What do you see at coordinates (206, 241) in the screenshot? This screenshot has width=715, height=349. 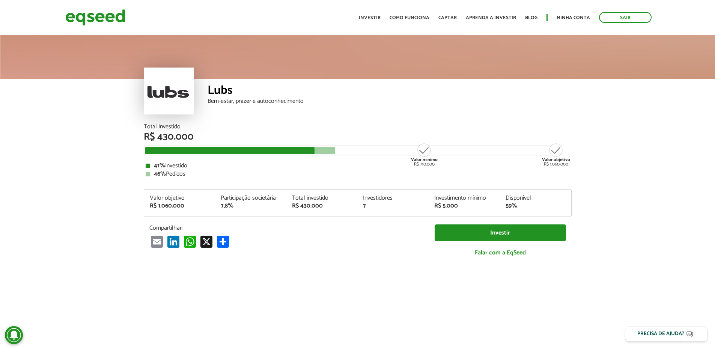 I see `a: X` at bounding box center [206, 241].